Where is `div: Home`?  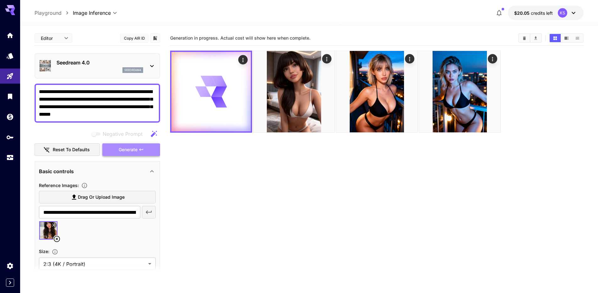
div: Home is located at coordinates (10, 35).